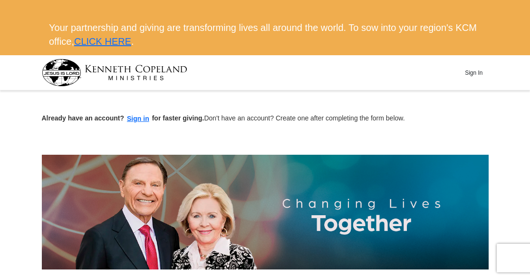 Image resolution: width=530 pixels, height=279 pixels. I want to click on img: kcm-header-logo.svg, so click(115, 72).